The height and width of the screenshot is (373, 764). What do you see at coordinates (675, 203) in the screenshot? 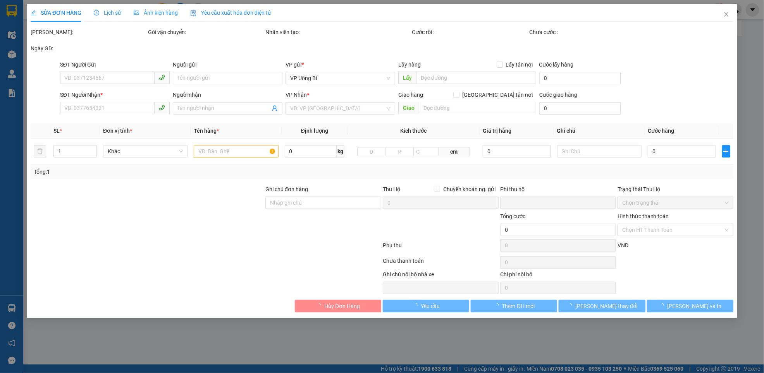
I see `span: Chọn trạng thái` at bounding box center [675, 203].